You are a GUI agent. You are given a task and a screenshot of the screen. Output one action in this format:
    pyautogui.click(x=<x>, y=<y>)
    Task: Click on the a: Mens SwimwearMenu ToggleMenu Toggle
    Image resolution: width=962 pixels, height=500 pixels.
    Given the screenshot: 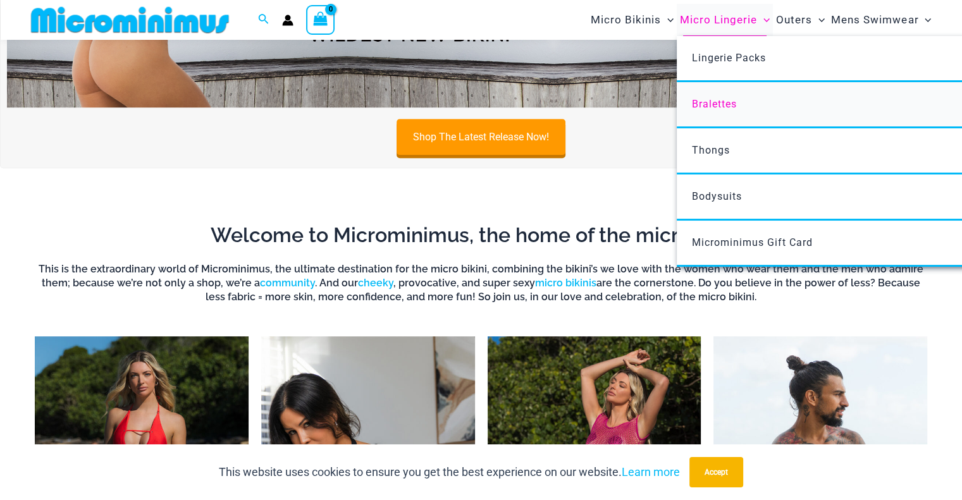 What is the action you would take?
    pyautogui.click(x=881, y=20)
    